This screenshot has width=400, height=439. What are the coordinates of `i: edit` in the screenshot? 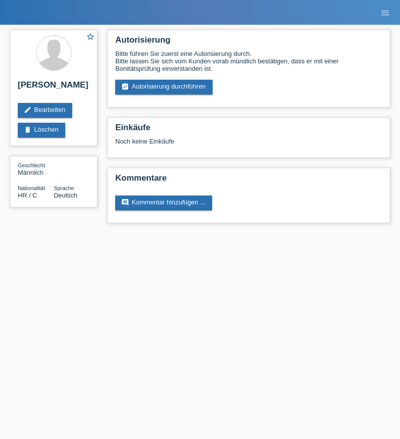 It's located at (28, 110).